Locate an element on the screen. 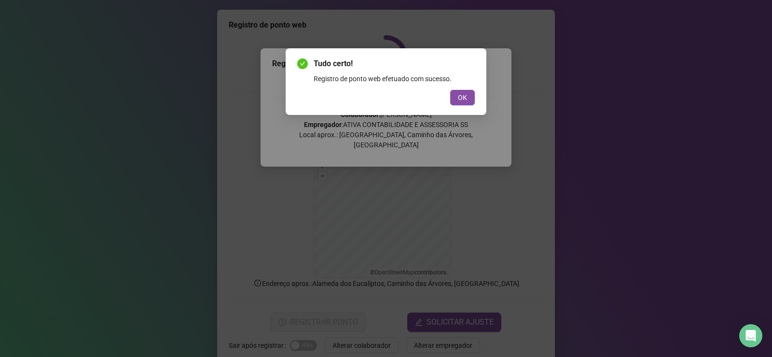  div: Registro de ponto web efetuado com sucesso. is located at coordinates (394, 79).